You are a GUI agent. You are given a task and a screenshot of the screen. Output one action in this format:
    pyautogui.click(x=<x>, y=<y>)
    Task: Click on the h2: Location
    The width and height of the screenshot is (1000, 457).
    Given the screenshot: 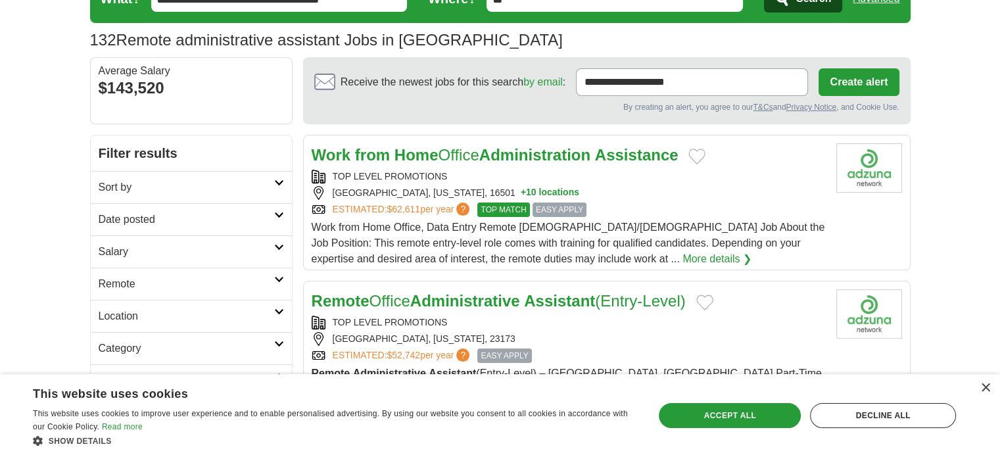 What is the action you would take?
    pyautogui.click(x=186, y=316)
    